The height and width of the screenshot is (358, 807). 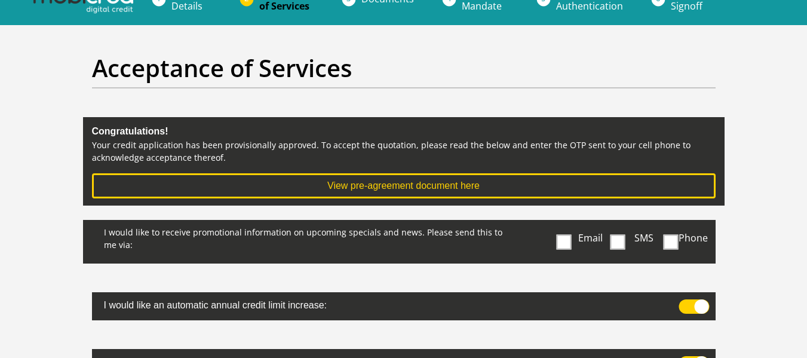 What do you see at coordinates (404, 151) in the screenshot?
I see `p: Your credit application has been provisionally approved. To accept the quotation, please read the...` at bounding box center [404, 151].